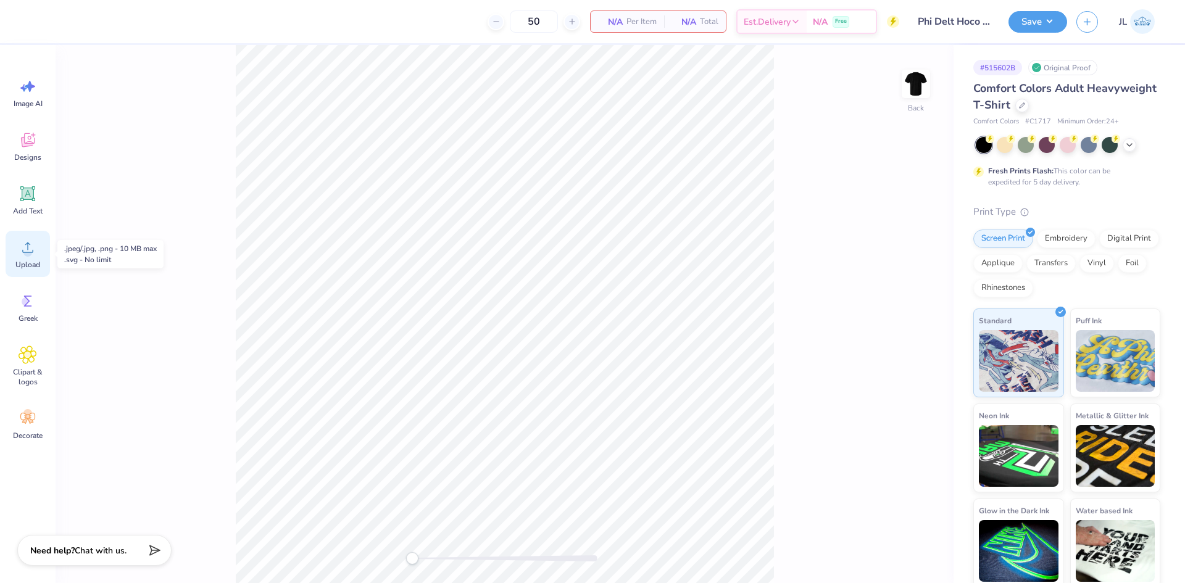 The height and width of the screenshot is (583, 1185). I want to click on strong: Need help?, so click(52, 551).